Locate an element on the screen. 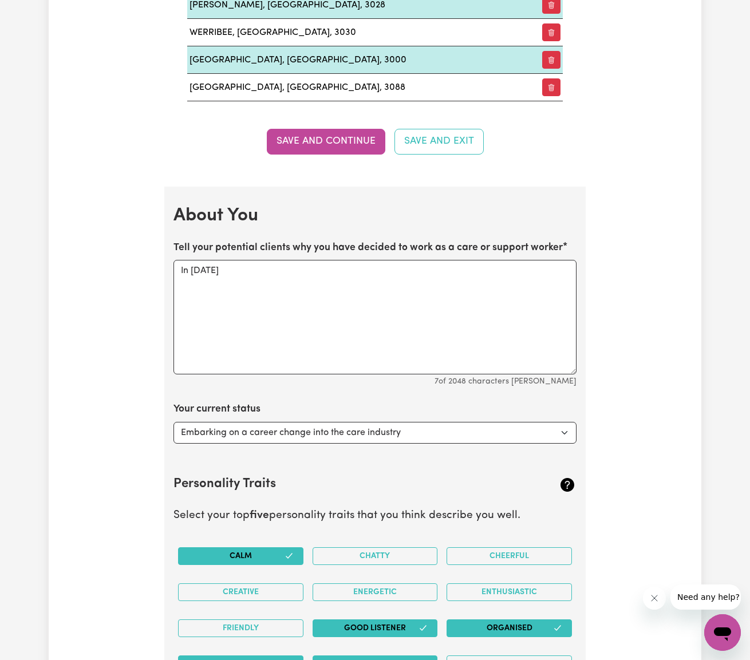 The image size is (750, 660). span: Need any help? is located at coordinates (38, 13).